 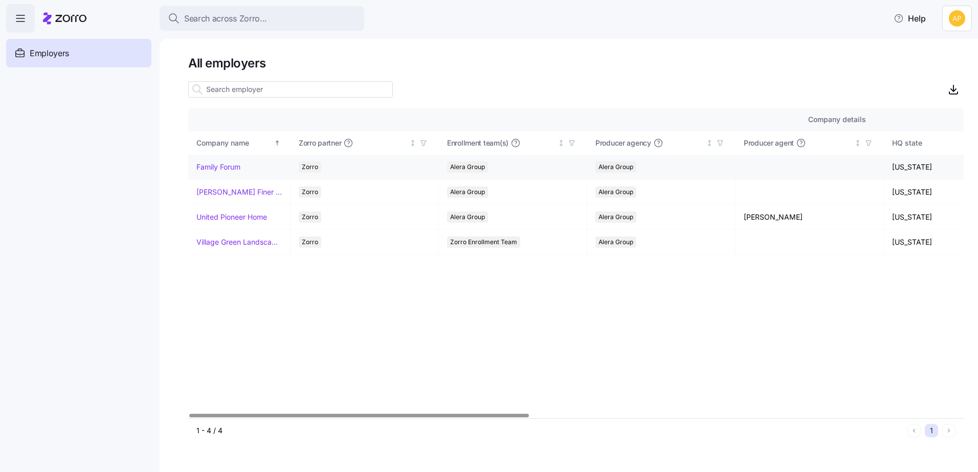 What do you see at coordinates (550, 431) in the screenshot?
I see `div: 1 - 4 / 4` at bounding box center [550, 431].